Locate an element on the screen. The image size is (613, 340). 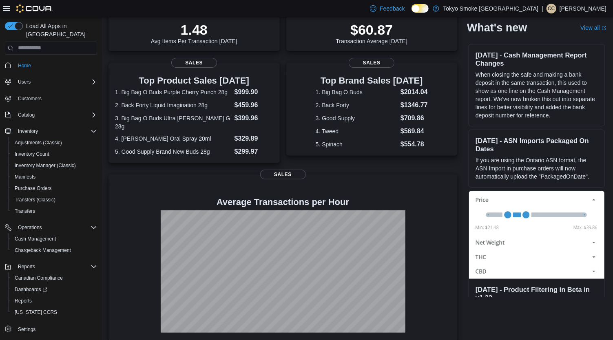
dt: 3. Good Supply is located at coordinates (357, 118).